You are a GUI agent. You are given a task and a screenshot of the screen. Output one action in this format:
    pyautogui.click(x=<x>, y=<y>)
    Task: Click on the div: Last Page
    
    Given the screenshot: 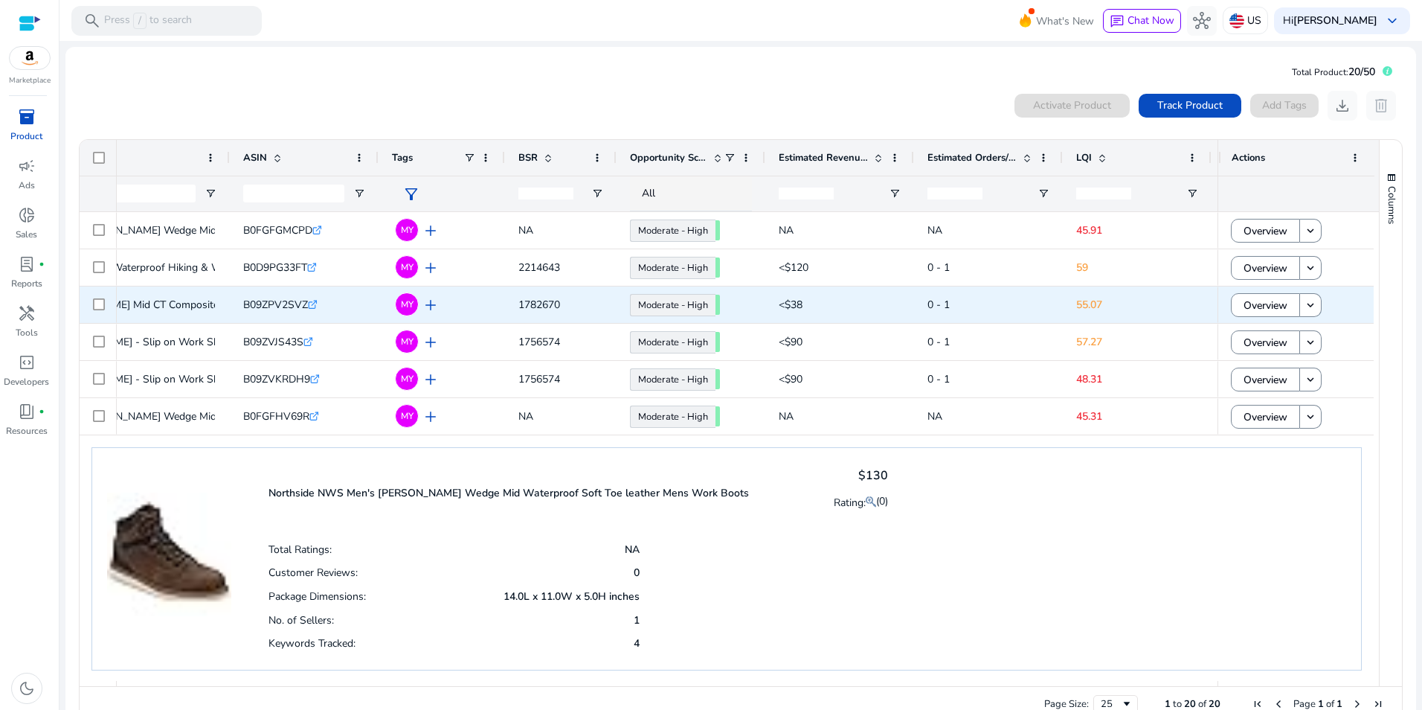 What is the action you would take?
    pyautogui.click(x=1378, y=704)
    